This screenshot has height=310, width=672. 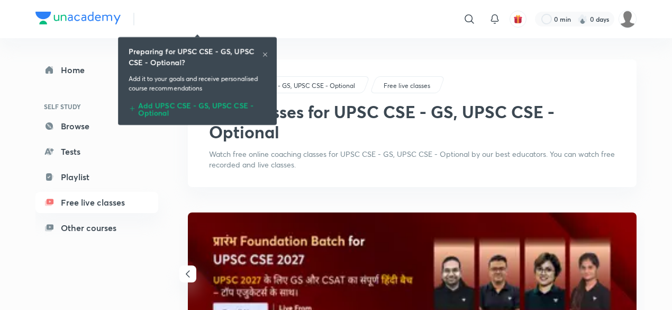 What do you see at coordinates (198, 84) in the screenshot?
I see `p: Add it to your goals and receive personalised course recommendations` at bounding box center [198, 84].